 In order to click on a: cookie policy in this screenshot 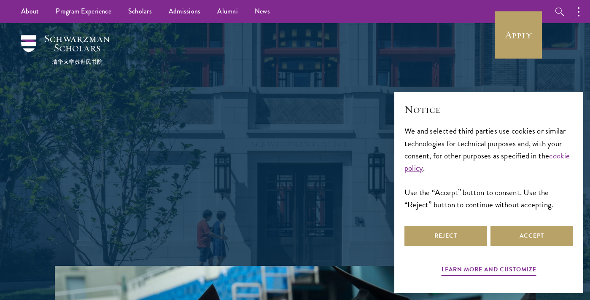, I will do `click(487, 162)`.